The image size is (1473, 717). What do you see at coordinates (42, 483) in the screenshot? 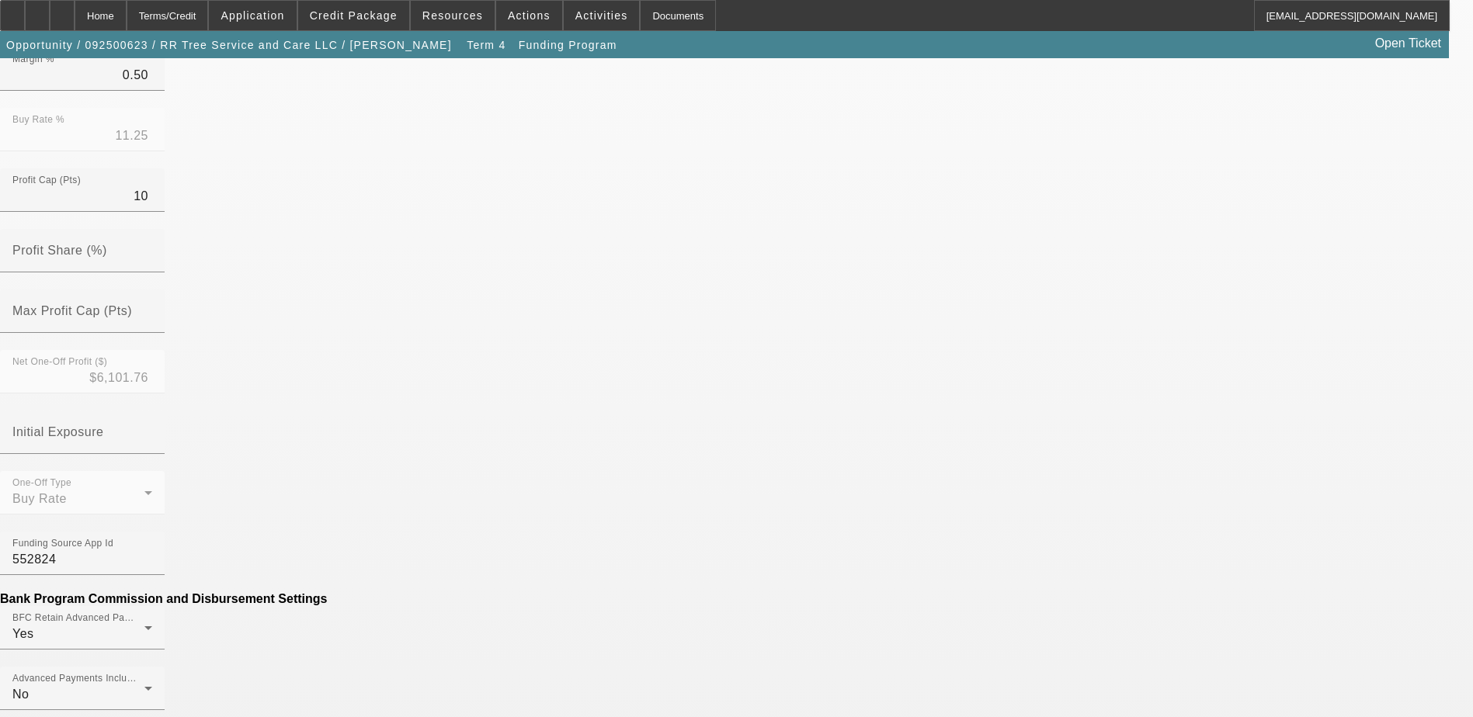
I see `mat-label: One-Off Type` at bounding box center [42, 483].